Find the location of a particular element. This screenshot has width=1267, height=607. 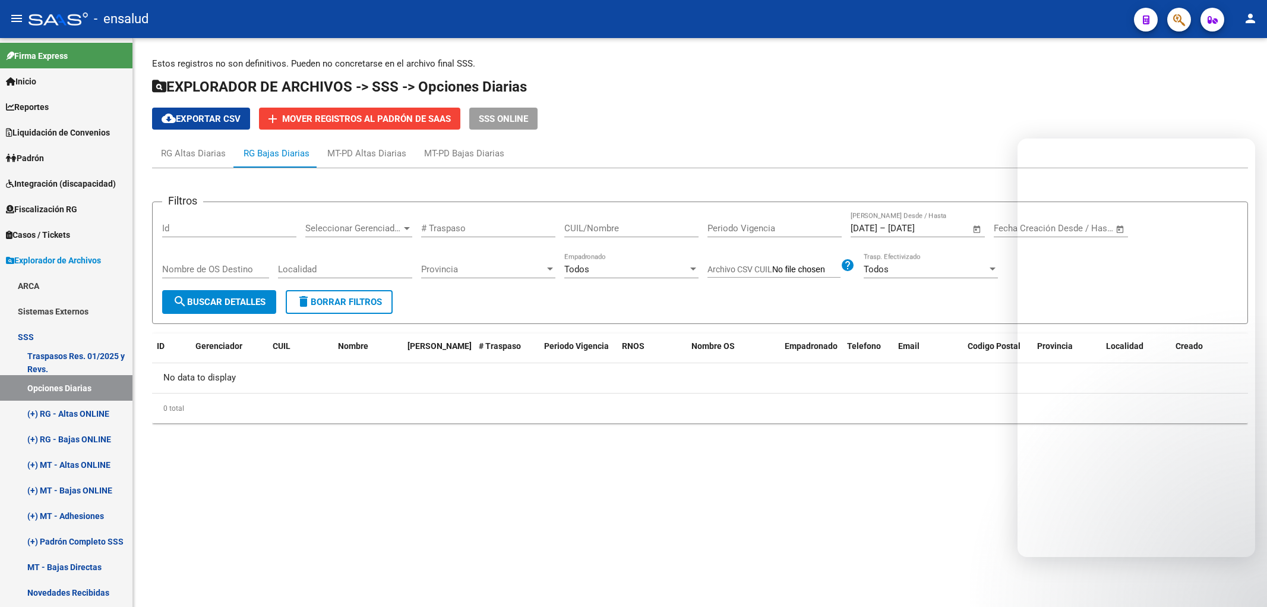

span: Email is located at coordinates (909, 346).